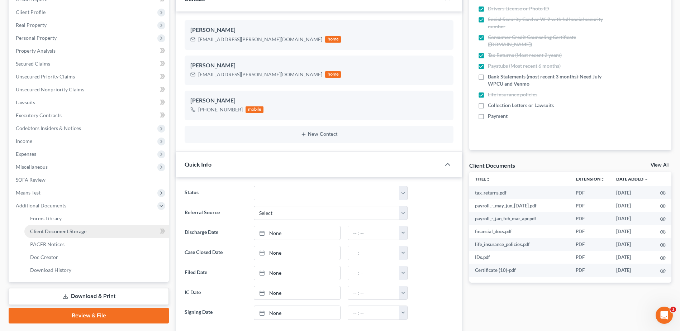 The height and width of the screenshot is (331, 680). What do you see at coordinates (89, 51) in the screenshot?
I see `a: Property Analysis` at bounding box center [89, 51].